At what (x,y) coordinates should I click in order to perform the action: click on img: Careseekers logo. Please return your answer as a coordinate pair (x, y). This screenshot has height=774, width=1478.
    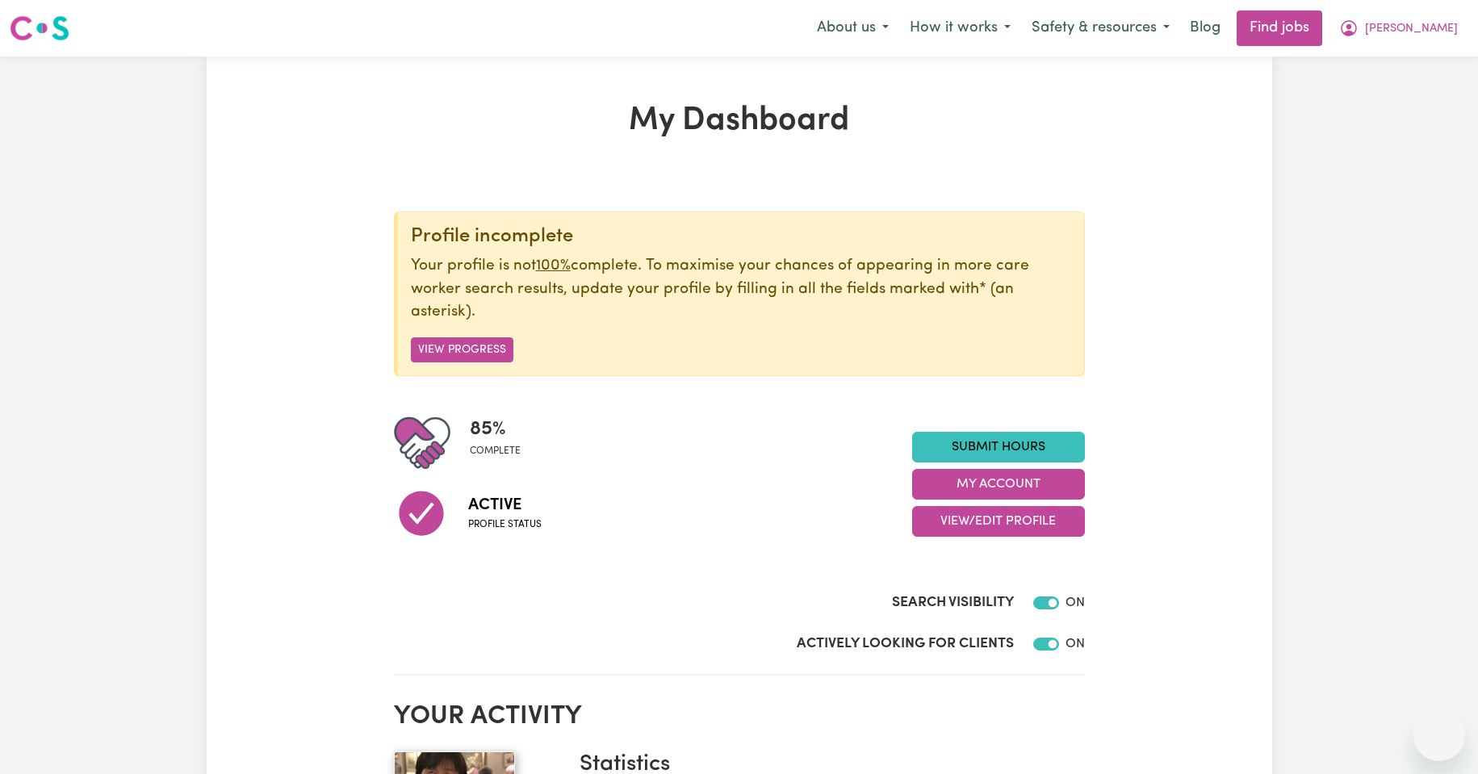
    Looking at the image, I should click on (40, 28).